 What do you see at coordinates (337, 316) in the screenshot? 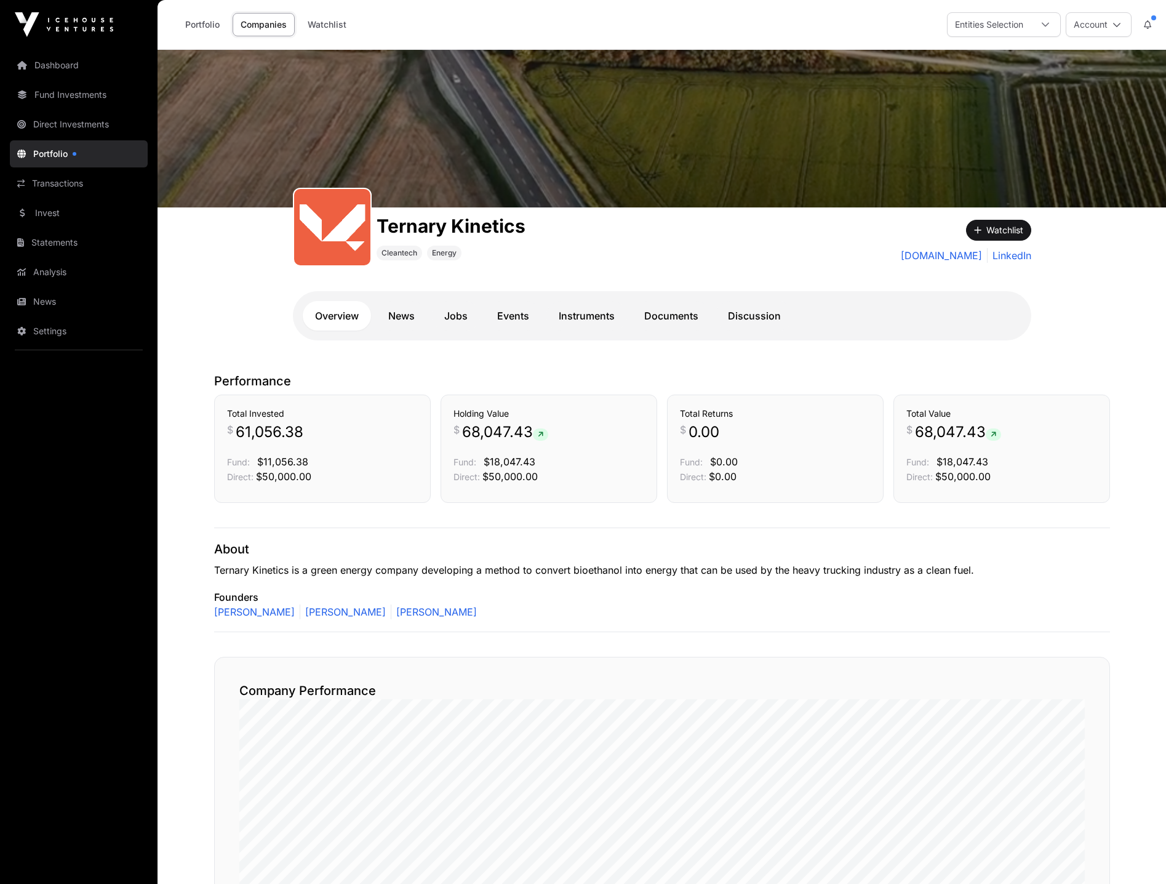
I see `a: Overview` at bounding box center [337, 316].